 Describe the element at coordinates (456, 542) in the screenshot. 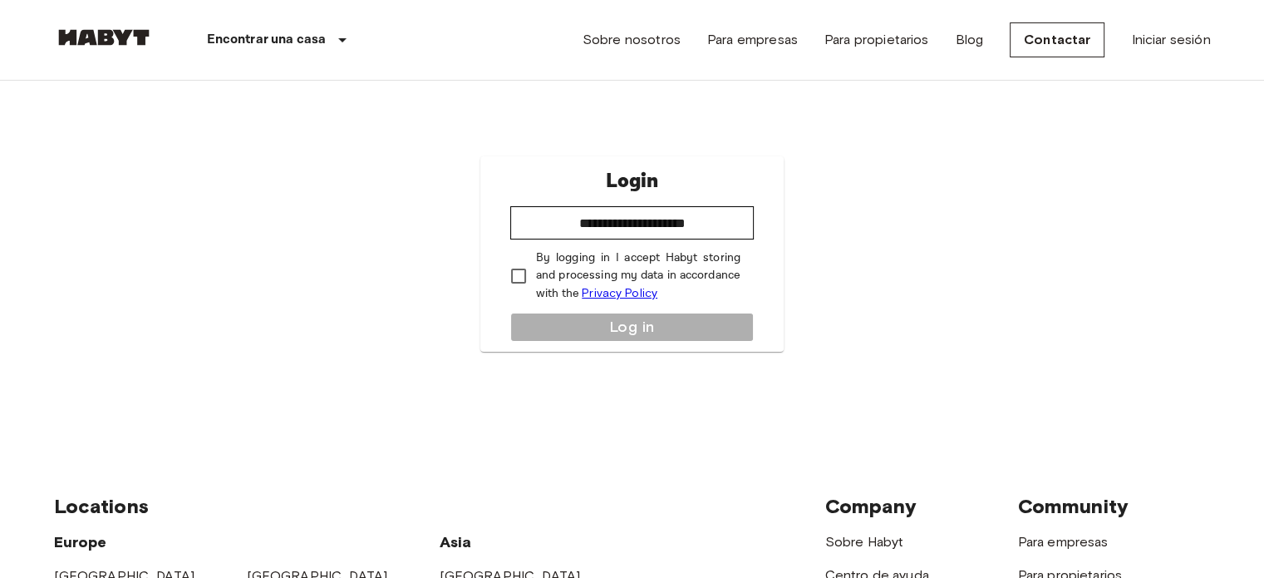

I see `span: Asia` at that location.